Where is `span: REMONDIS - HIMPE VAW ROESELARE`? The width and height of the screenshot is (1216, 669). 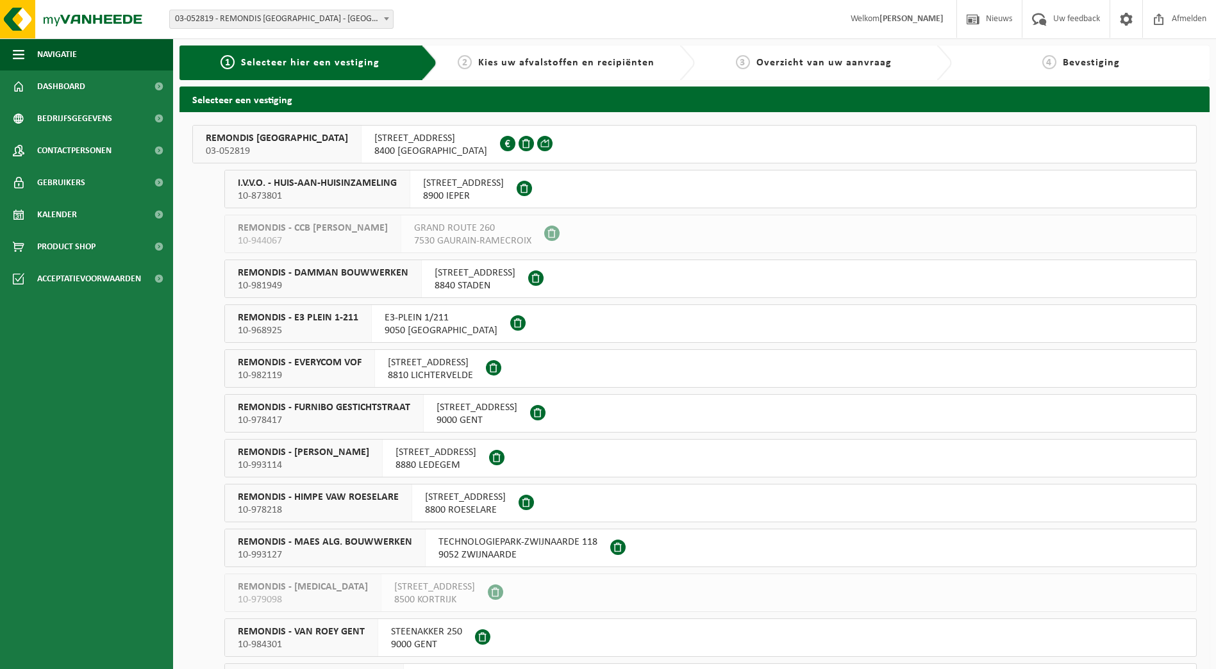 span: REMONDIS - HIMPE VAW ROESELARE is located at coordinates (318, 497).